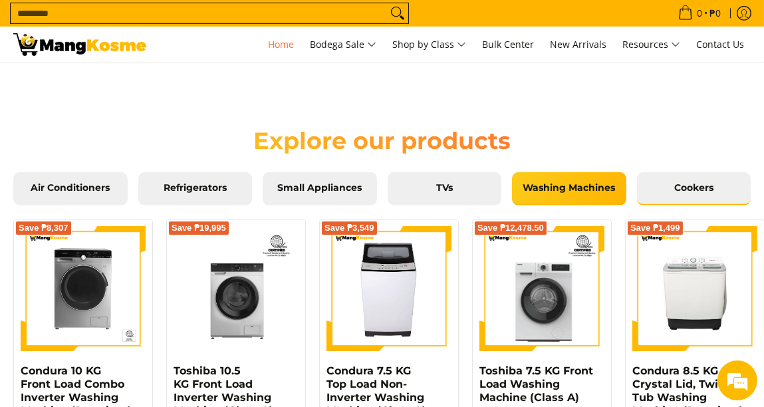 Image resolution: width=764 pixels, height=407 pixels. I want to click on span: Contact Us, so click(721, 44).